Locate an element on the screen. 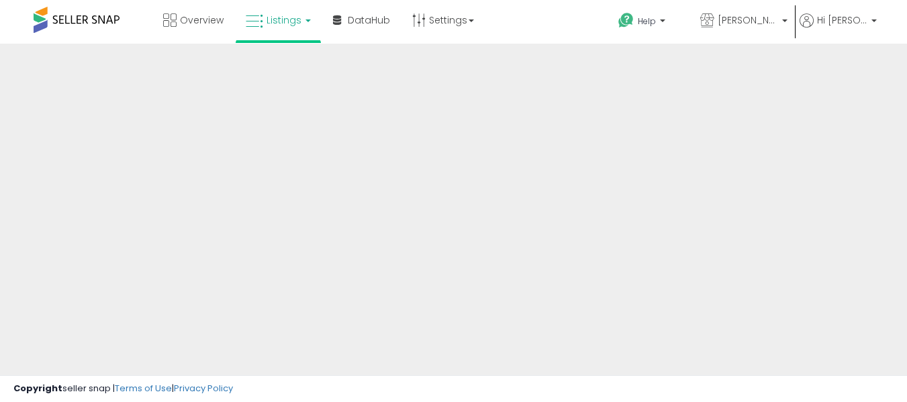  a: Help is located at coordinates (648, 23).